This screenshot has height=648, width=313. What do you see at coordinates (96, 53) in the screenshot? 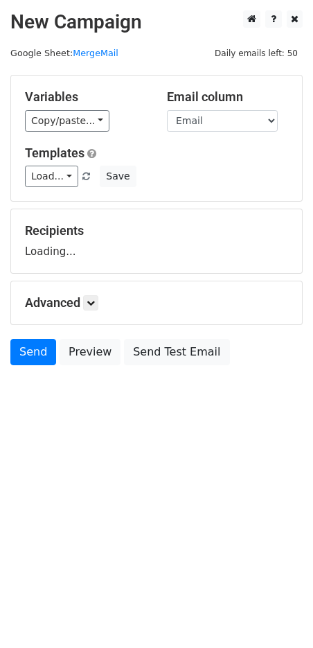
I see `a: MergeMail` at bounding box center [96, 53].